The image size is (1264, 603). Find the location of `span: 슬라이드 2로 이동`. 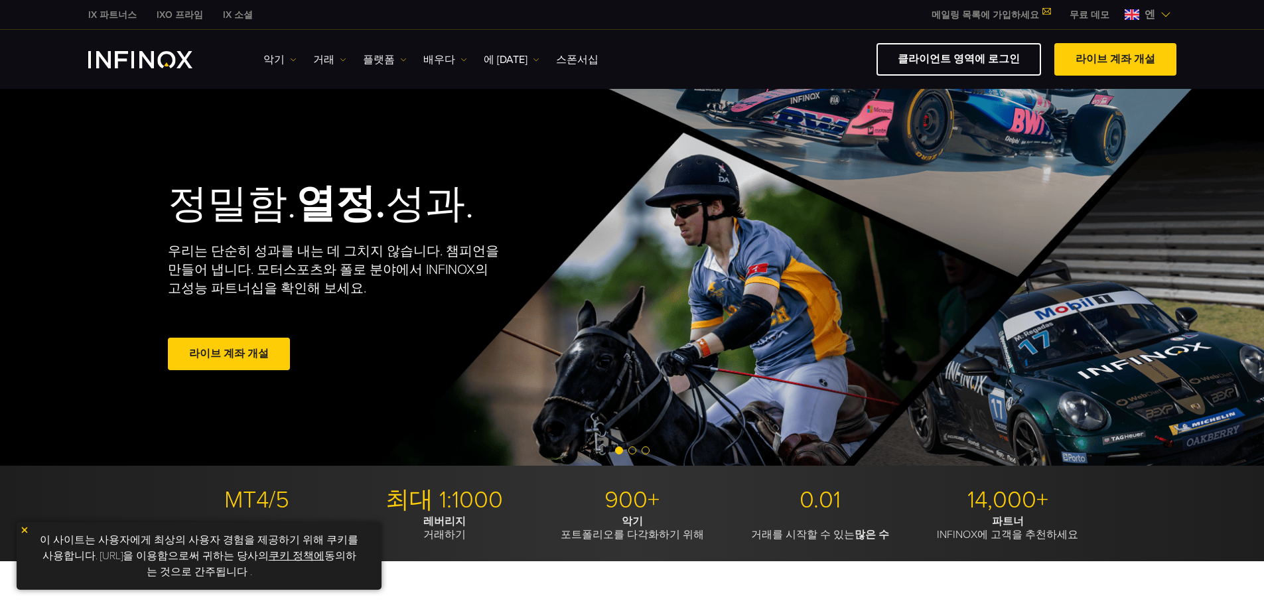

span: 슬라이드 2로 이동 is located at coordinates (632, 450).